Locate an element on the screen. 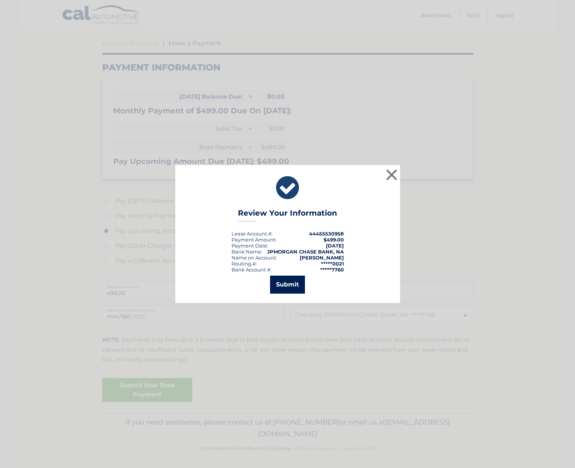  div: Name on Account: is located at coordinates (254, 257).